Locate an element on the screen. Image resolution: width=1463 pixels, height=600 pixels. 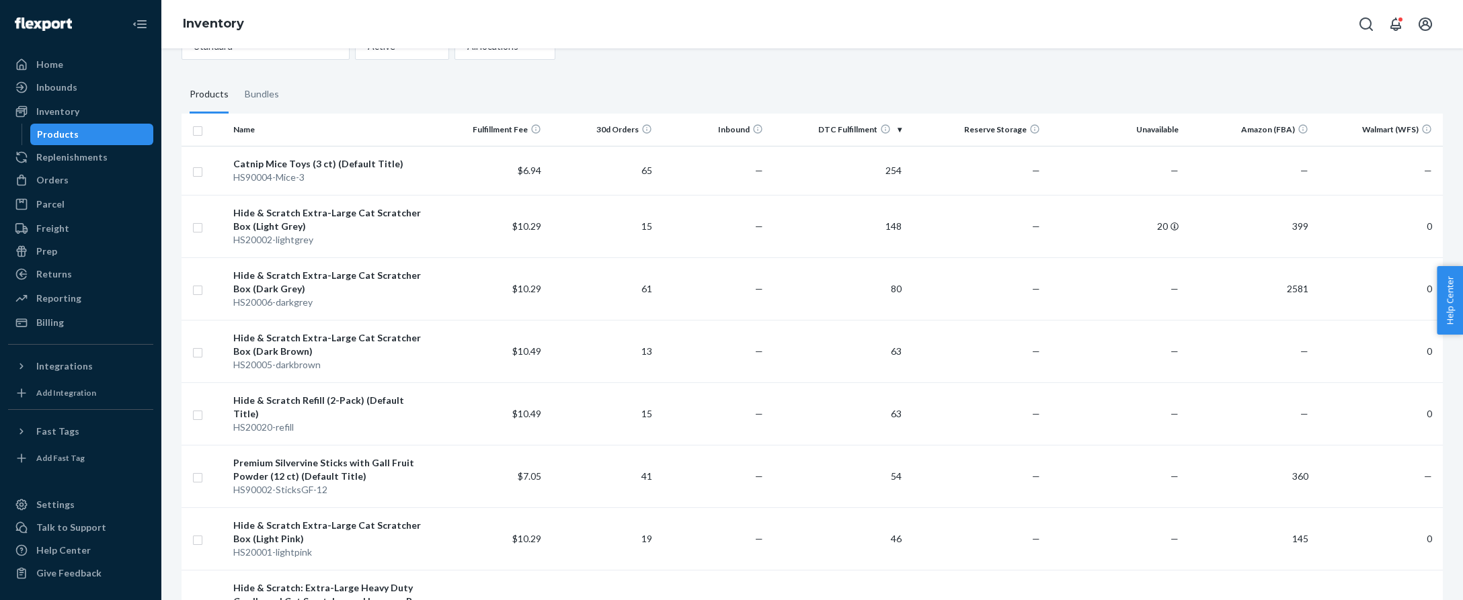
td: 54 is located at coordinates (838, 476).